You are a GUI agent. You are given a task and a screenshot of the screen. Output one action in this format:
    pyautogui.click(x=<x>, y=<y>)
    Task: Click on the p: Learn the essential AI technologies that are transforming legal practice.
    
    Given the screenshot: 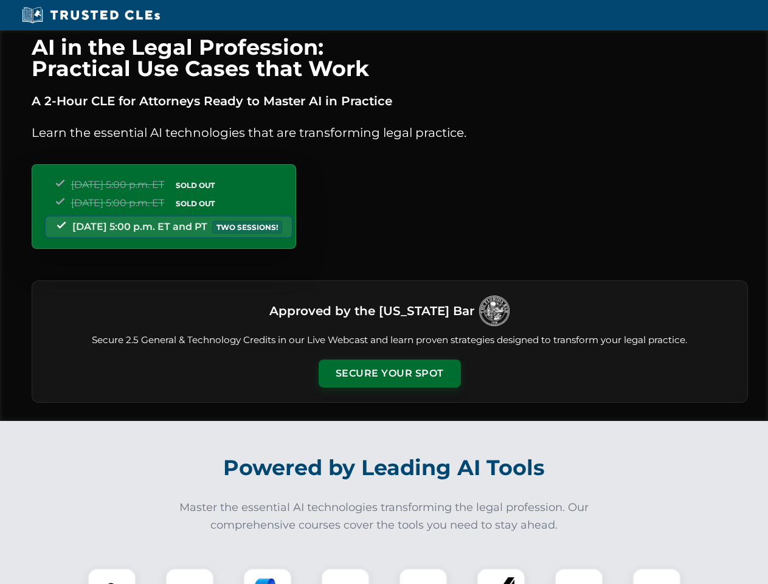 What is the action you would take?
    pyautogui.click(x=390, y=133)
    